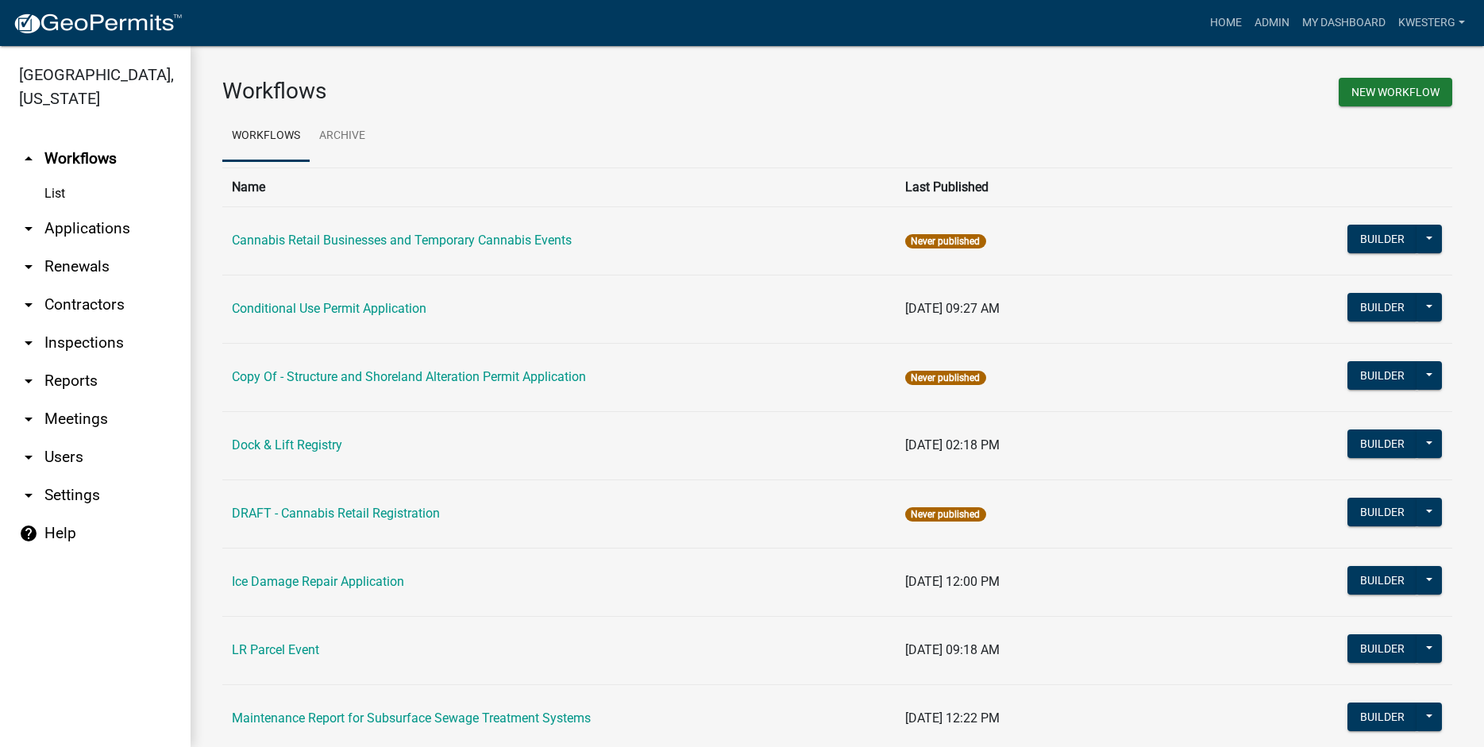  What do you see at coordinates (411, 718) in the screenshot?
I see `a: Maintenance Report for Subsurface Sewage Treatment Systems` at bounding box center [411, 718].